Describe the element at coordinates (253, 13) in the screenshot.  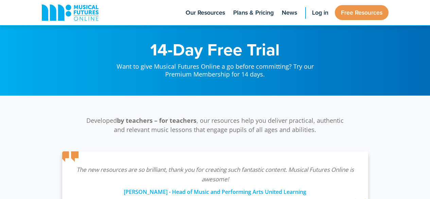
I see `span: Plans & Pricing` at that location.